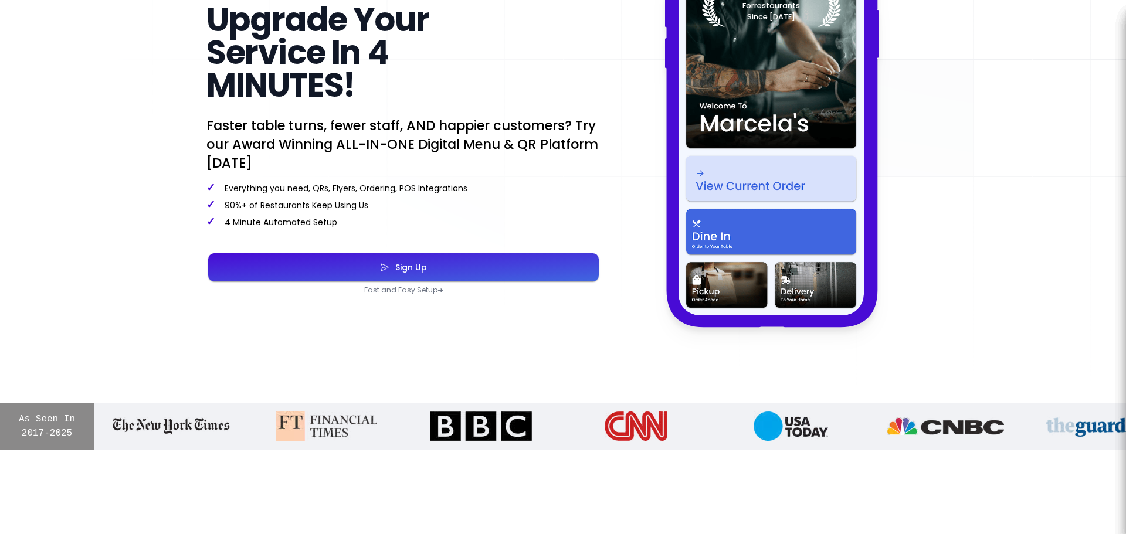 The image size is (1126, 534). I want to click on p: 4 Minute Automated Setup, so click(403, 222).